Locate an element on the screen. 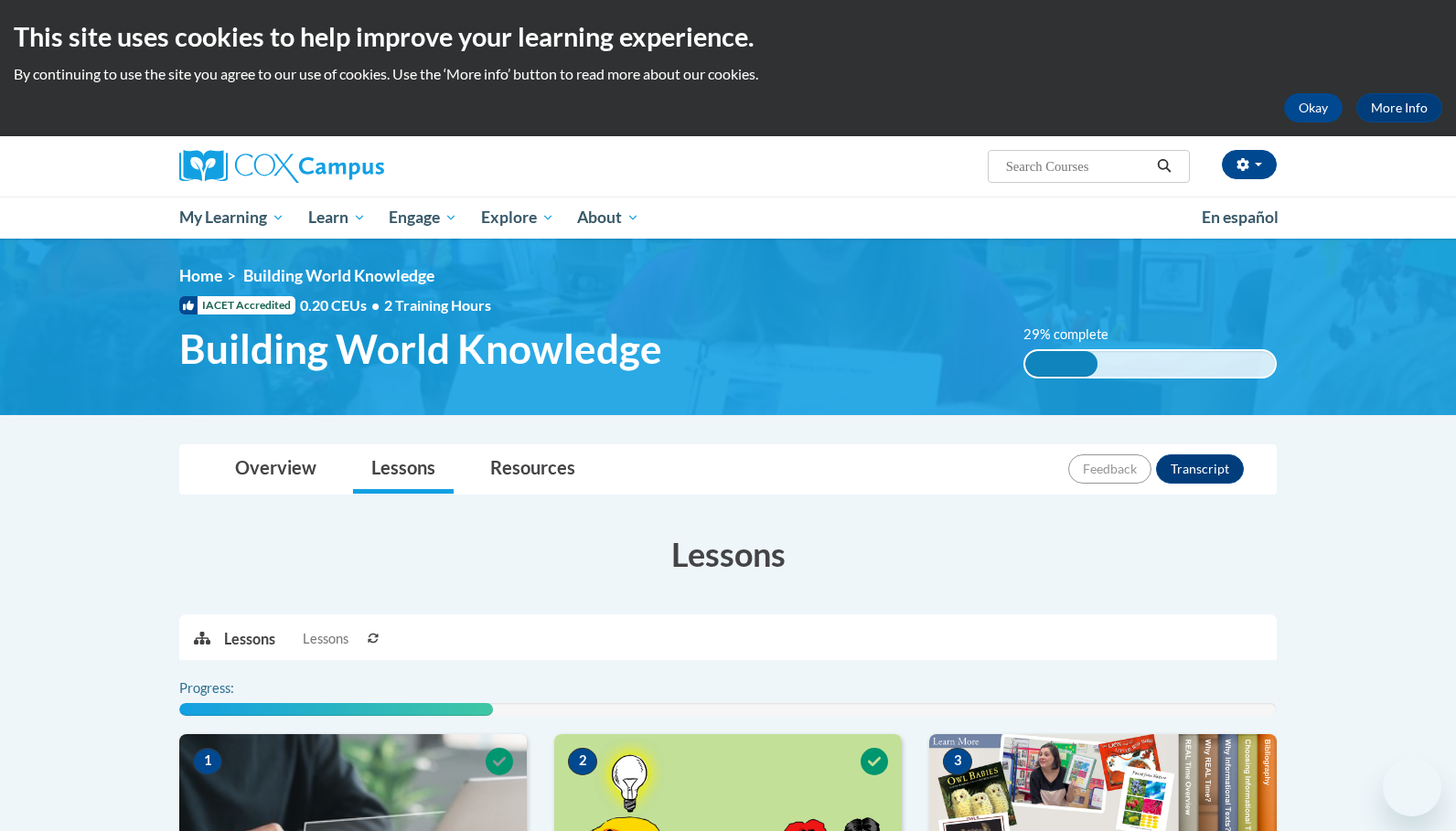 The width and height of the screenshot is (1456, 831). button: Account Settings is located at coordinates (1249, 165).